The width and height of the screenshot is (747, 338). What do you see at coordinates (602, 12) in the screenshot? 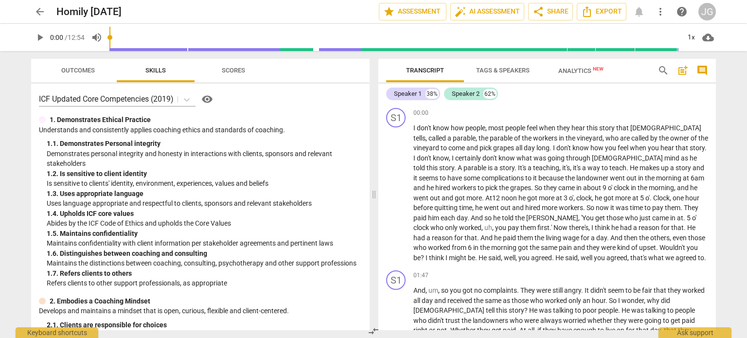
I see `button: Export` at bounding box center [602, 12].